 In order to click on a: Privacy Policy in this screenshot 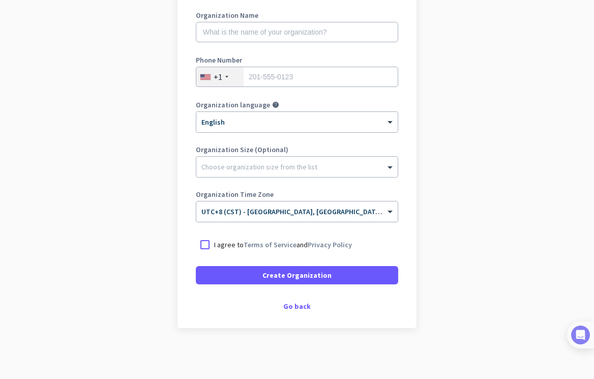, I will do `click(330, 245)`.